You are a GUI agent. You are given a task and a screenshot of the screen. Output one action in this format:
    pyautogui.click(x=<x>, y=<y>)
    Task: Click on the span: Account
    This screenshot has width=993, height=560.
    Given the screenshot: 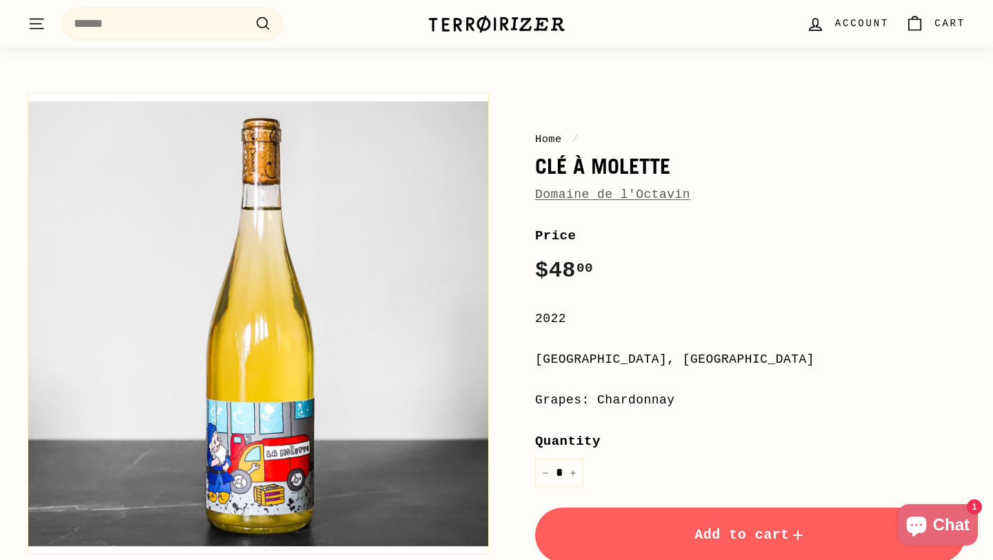 What is the action you would take?
    pyautogui.click(x=862, y=23)
    